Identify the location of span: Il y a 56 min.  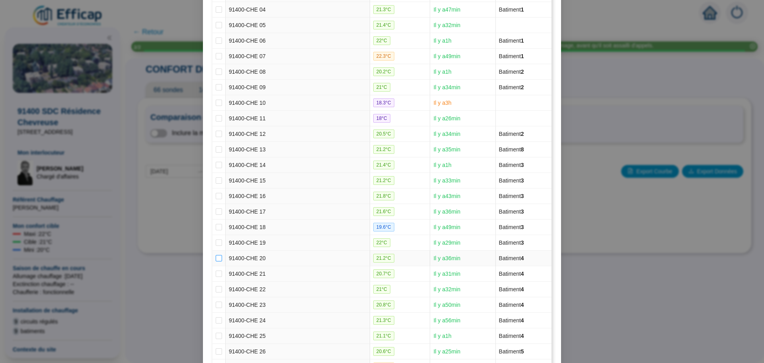
(447, 320).